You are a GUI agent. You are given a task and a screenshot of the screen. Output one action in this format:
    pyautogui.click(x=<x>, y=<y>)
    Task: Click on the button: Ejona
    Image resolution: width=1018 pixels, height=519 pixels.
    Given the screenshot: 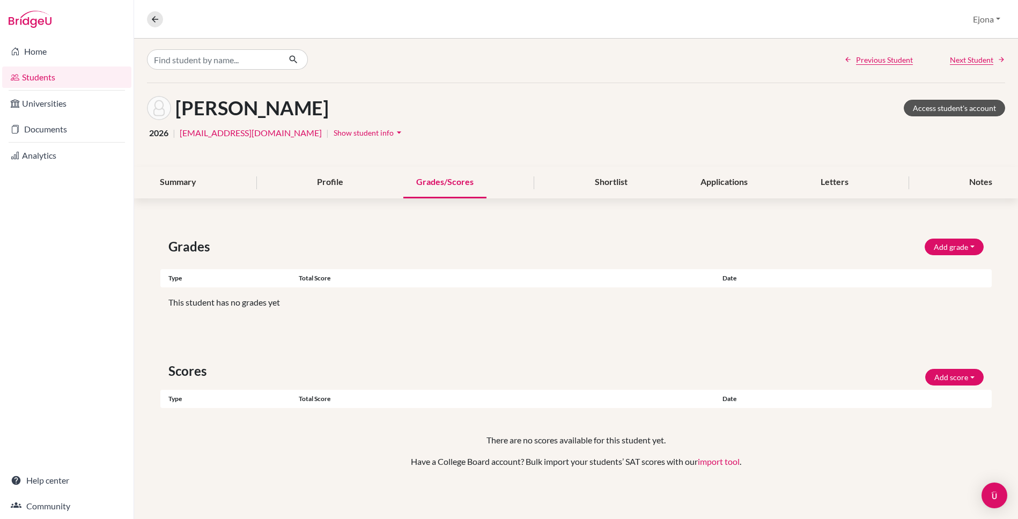 What is the action you would take?
    pyautogui.click(x=987, y=19)
    